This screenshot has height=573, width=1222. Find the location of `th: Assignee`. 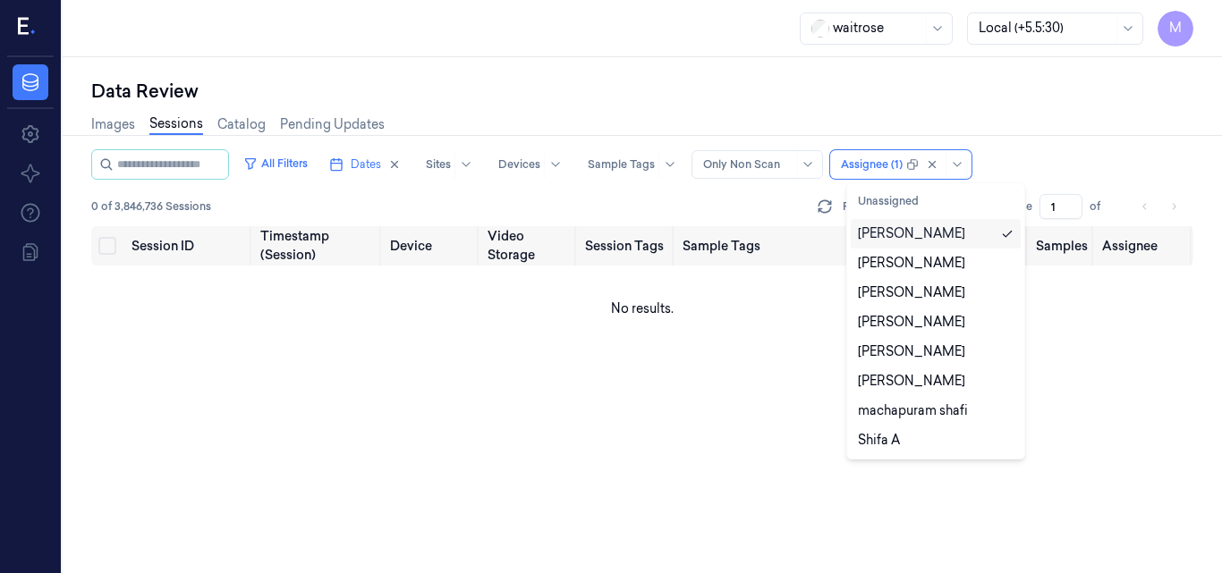

th: Assignee is located at coordinates (1144, 246).